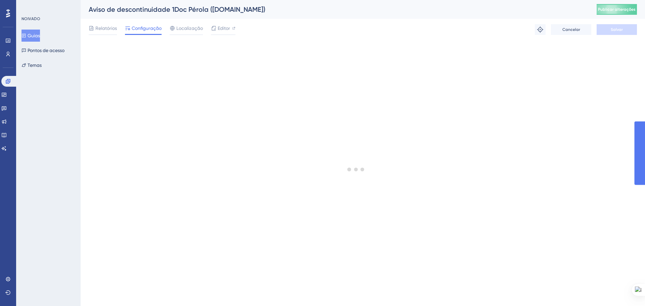 This screenshot has height=306, width=645. Describe the element at coordinates (617, 9) in the screenshot. I see `font: Publicar alterações` at that location.